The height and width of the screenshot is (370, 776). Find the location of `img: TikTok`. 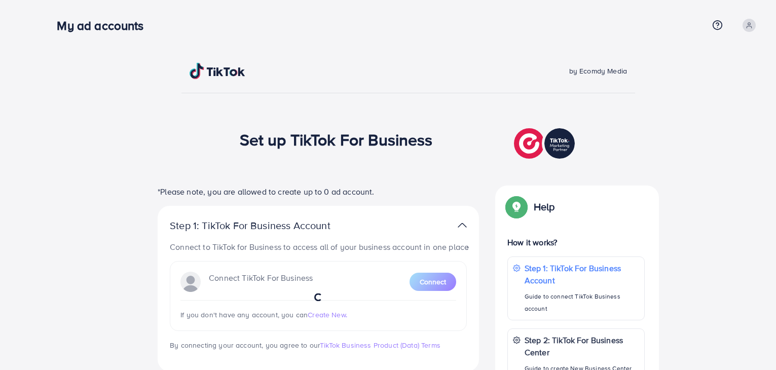

img: TikTok is located at coordinates (217, 71).